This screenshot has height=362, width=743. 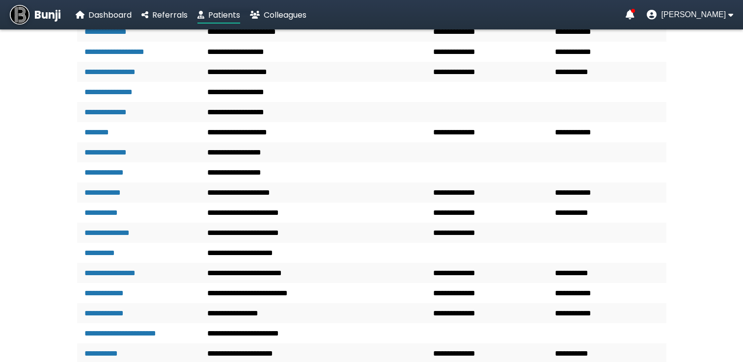 What do you see at coordinates (110, 15) in the screenshot?
I see `span: Dashboard` at bounding box center [110, 15].